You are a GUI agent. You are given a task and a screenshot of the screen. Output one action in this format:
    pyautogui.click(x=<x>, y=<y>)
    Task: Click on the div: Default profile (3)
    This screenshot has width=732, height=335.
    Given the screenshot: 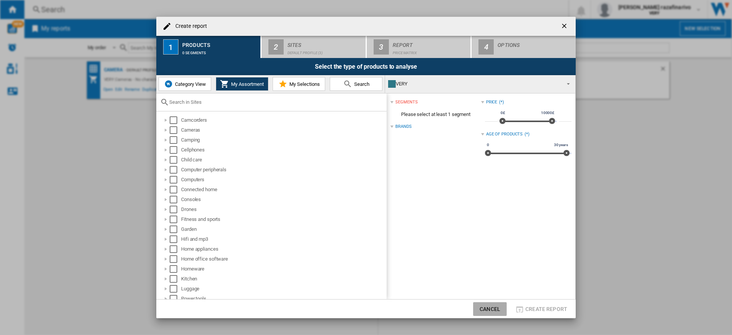 What is the action you would take?
    pyautogui.click(x=325, y=51)
    